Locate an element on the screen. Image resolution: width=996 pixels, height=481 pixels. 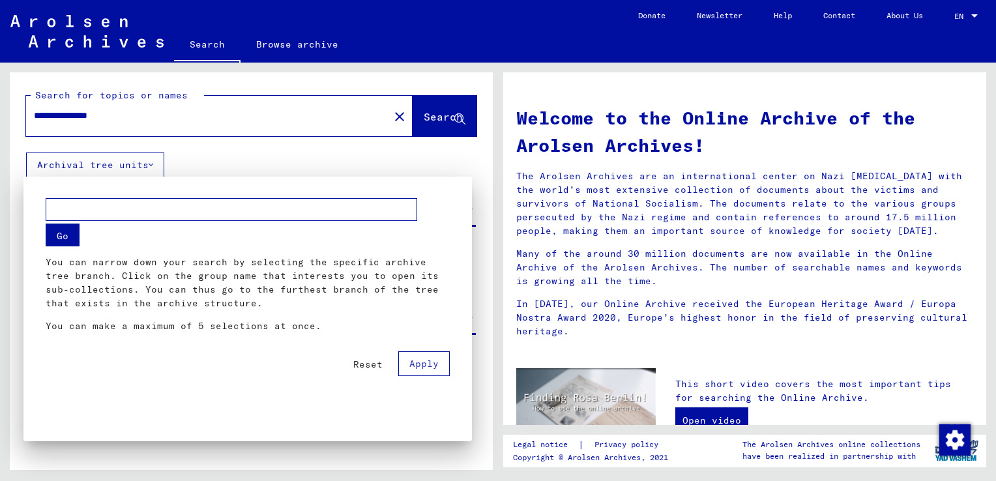
button: Reset is located at coordinates (368, 364).